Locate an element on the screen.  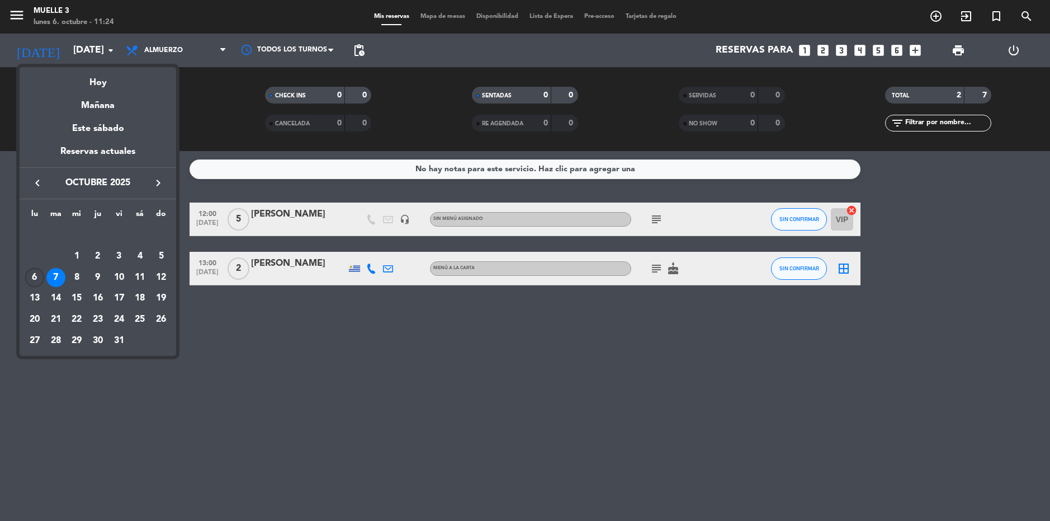
div: 24 is located at coordinates (119, 319).